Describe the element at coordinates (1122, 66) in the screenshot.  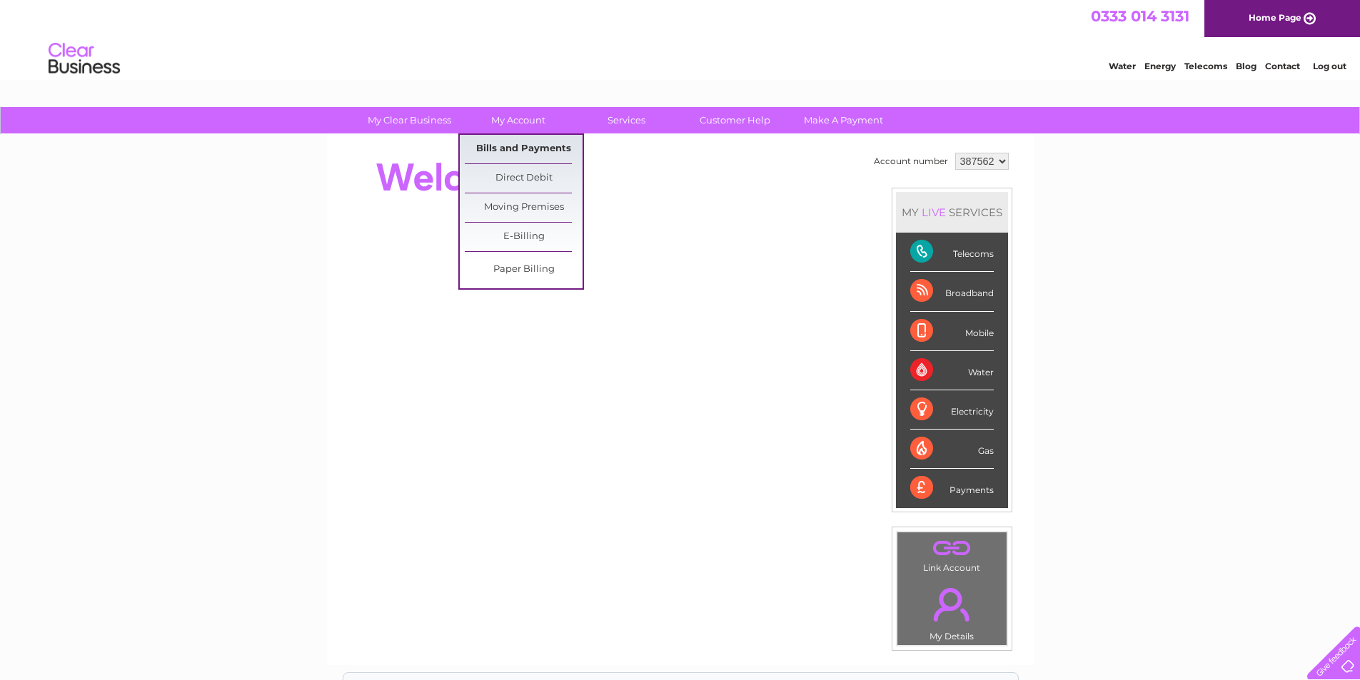
I see `a: Water` at that location.